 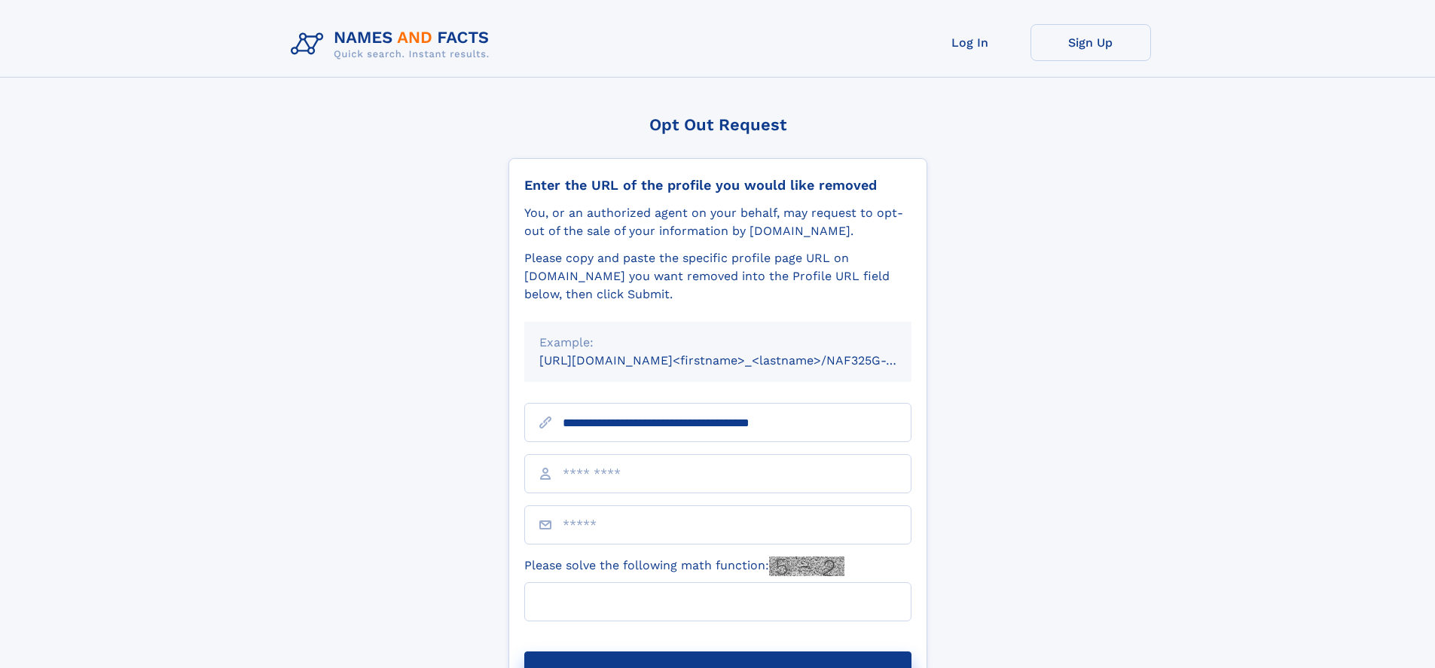 What do you see at coordinates (684, 566) in the screenshot?
I see `label: Please solve the following math function:` at bounding box center [684, 566].